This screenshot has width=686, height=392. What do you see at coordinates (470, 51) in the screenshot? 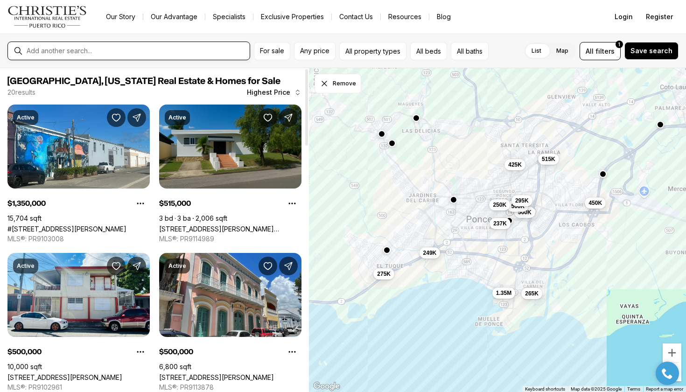
I see `button: All baths` at bounding box center [470, 51].